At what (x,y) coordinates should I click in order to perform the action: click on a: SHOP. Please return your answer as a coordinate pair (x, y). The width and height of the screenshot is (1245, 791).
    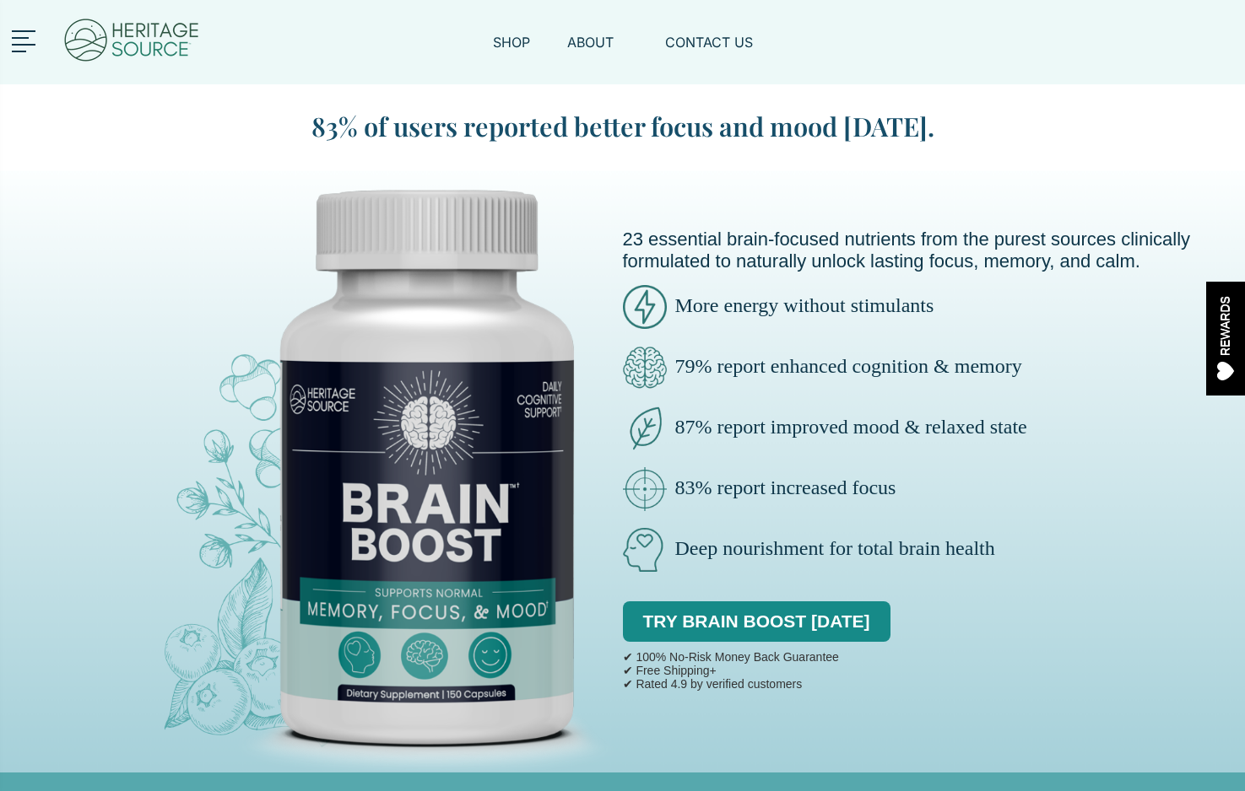
    Looking at the image, I should click on (511, 52).